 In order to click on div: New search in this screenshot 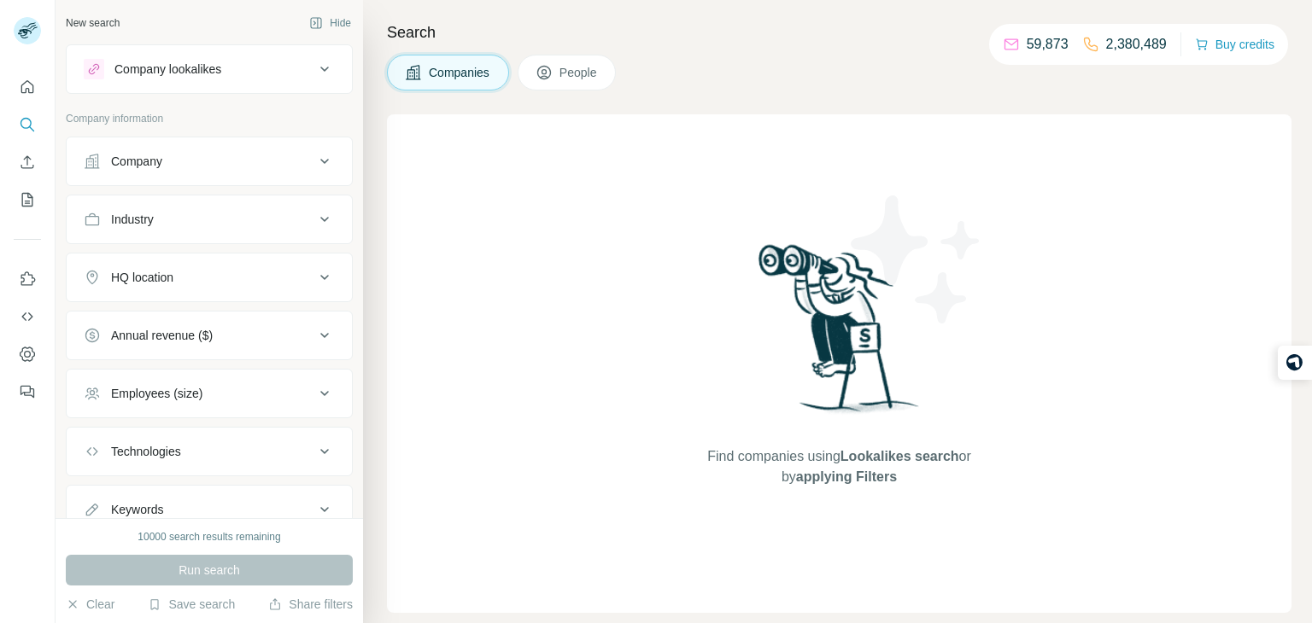, I will do `click(92, 23)`.